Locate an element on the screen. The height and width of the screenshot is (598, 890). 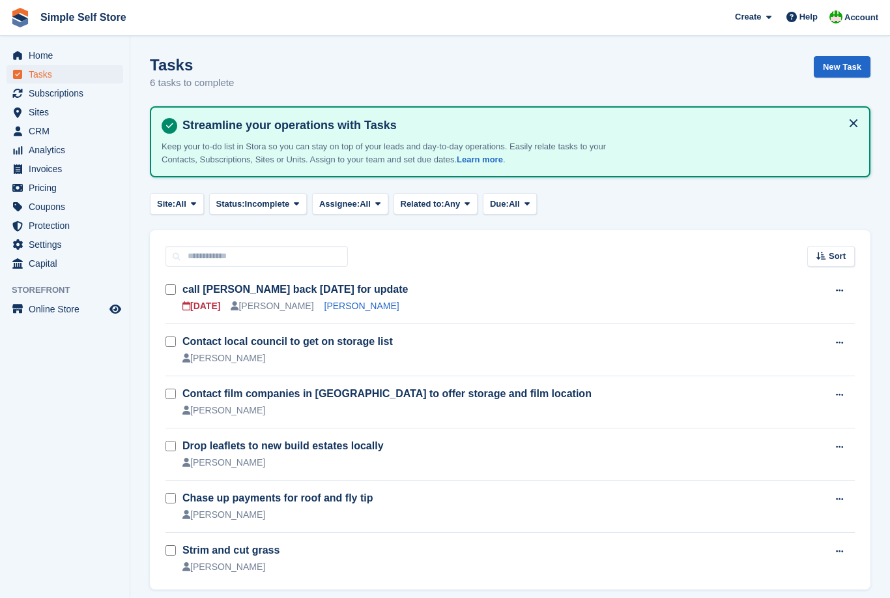
span: Assignee: is located at coordinates (340, 204).